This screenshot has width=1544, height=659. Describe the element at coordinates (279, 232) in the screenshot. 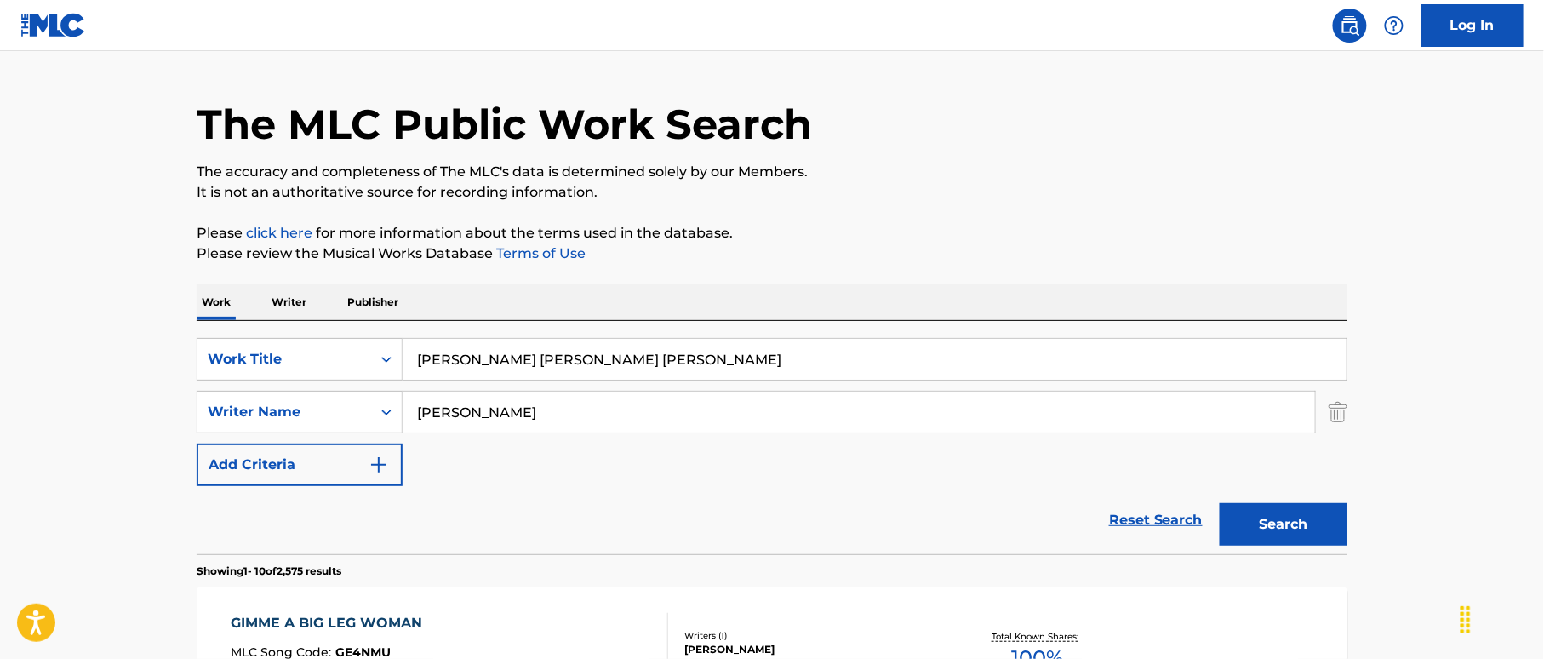

I see `a: click here` at that location.